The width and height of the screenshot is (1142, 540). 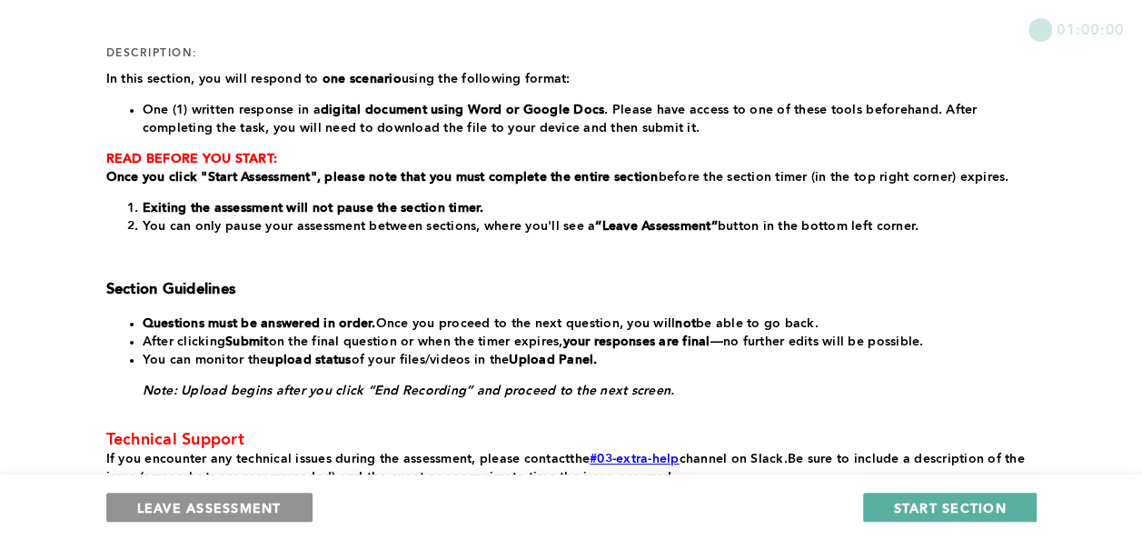 What do you see at coordinates (209, 507) in the screenshot?
I see `span: LEAVE ASSESSMENT` at bounding box center [209, 507].